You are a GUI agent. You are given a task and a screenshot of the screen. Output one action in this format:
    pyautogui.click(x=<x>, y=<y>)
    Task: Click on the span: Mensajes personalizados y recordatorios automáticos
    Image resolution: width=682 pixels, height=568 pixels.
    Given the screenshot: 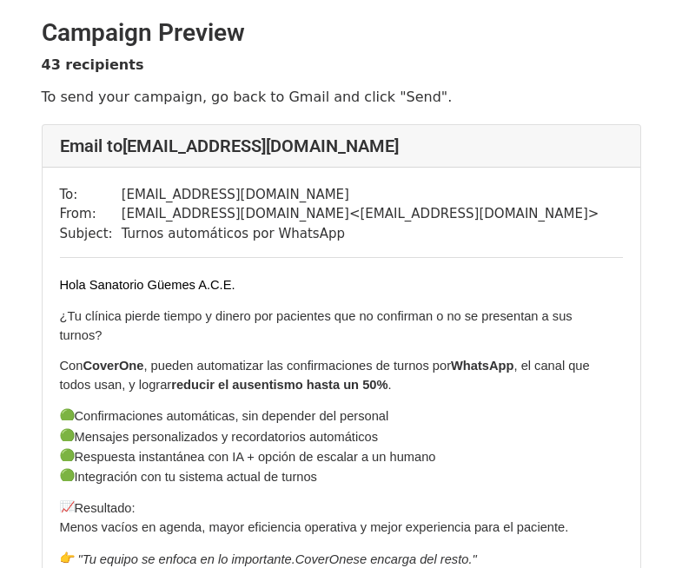 What is the action you would take?
    pyautogui.click(x=226, y=437)
    